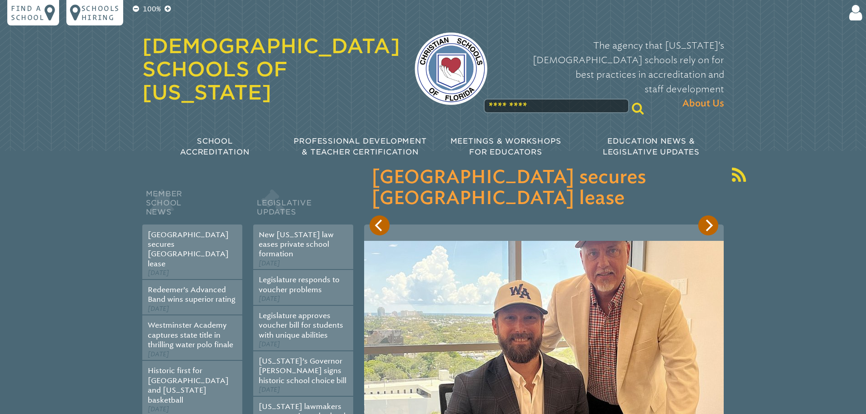  What do you see at coordinates (192, 206) in the screenshot?
I see `h2: Member School News` at bounding box center [192, 206].